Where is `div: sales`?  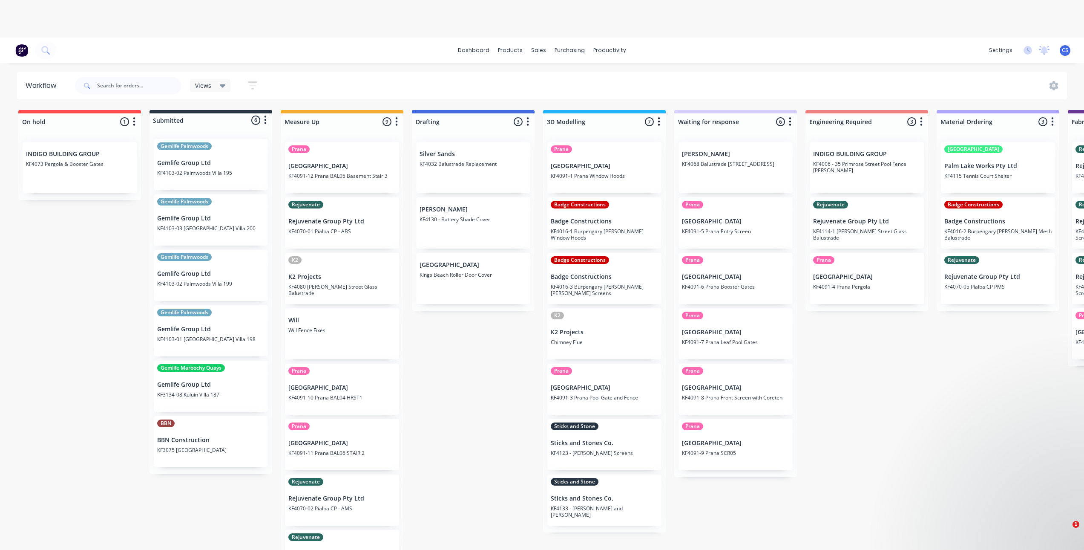 div: sales is located at coordinates (538, 50).